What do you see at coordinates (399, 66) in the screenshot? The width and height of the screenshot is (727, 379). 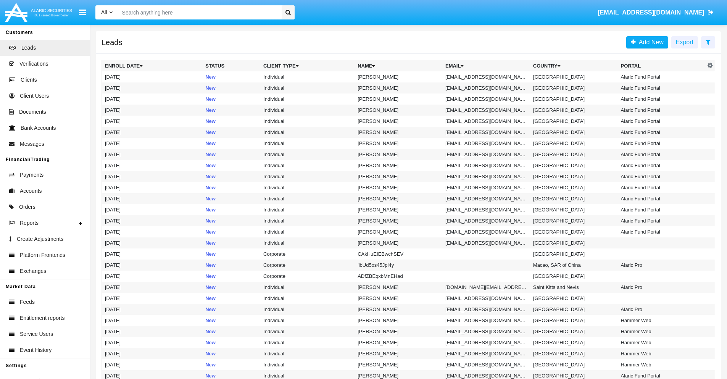 I see `th: Name` at bounding box center [399, 66].